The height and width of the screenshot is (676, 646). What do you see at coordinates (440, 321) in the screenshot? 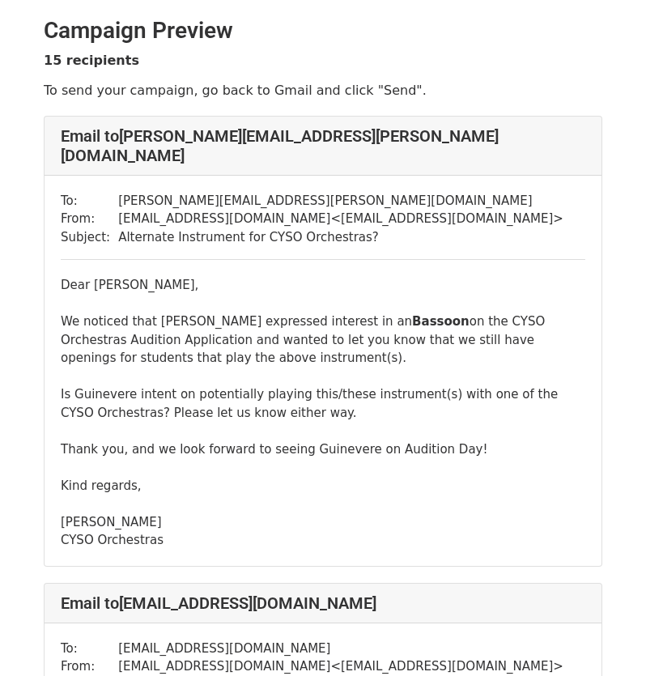
I see `b: Bassoon` at bounding box center [440, 321].